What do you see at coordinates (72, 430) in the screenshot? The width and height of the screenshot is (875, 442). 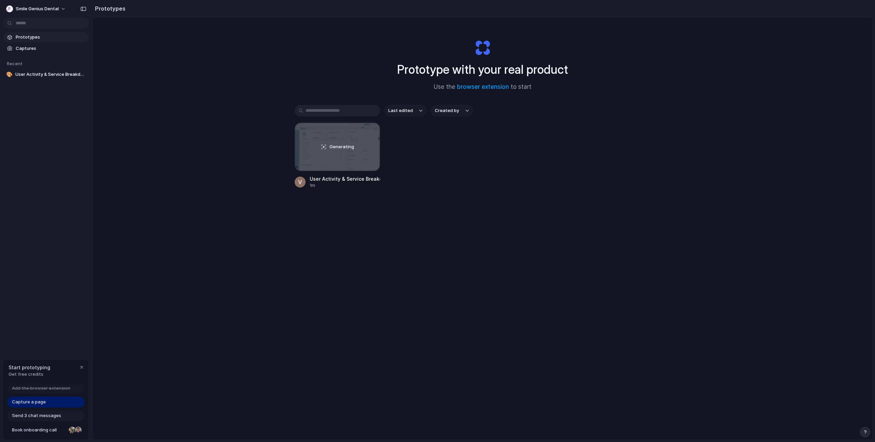 I see `div: Nicole Kubica` at bounding box center [72, 430].